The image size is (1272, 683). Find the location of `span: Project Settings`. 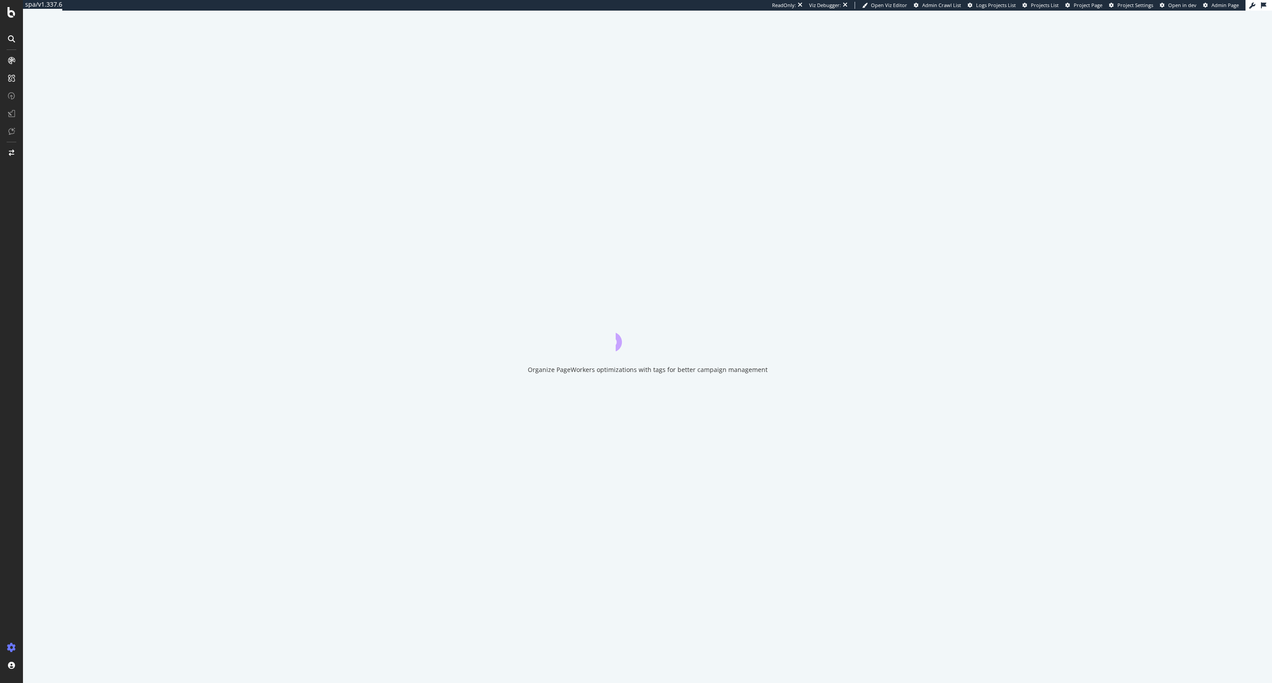

span: Project Settings is located at coordinates (1136, 5).